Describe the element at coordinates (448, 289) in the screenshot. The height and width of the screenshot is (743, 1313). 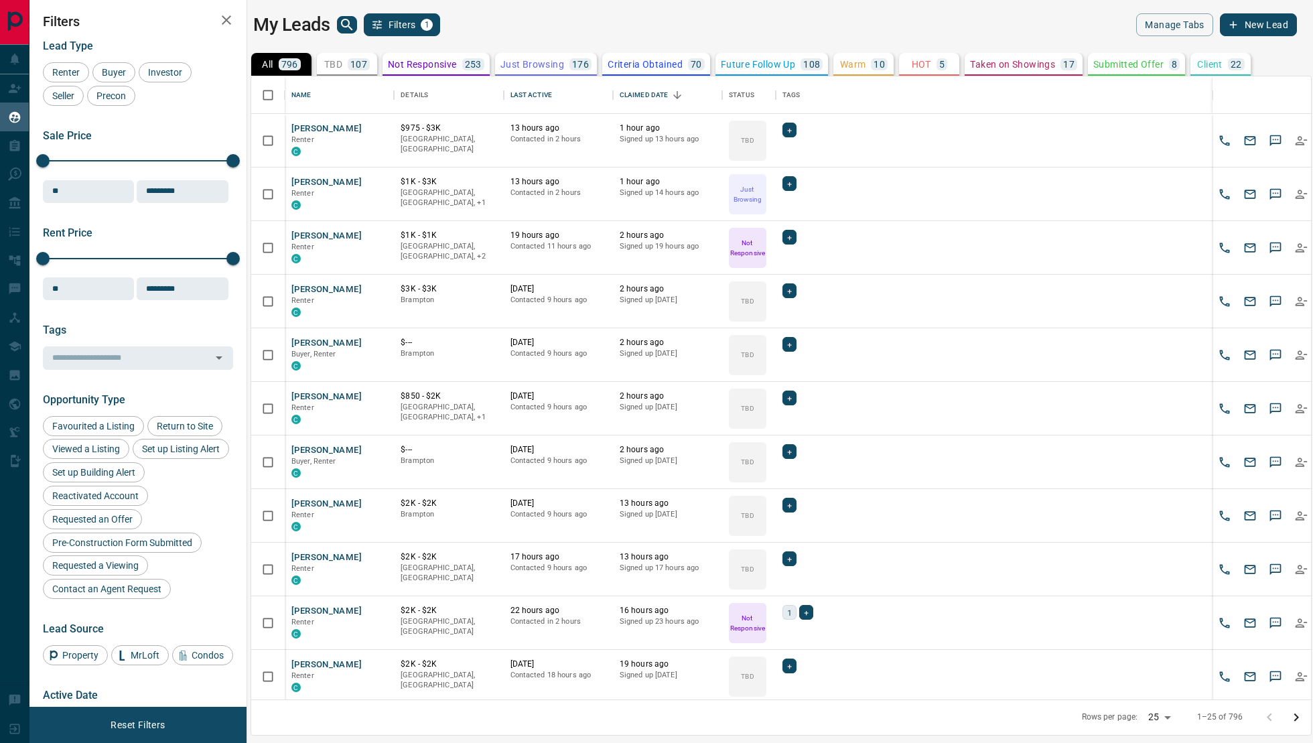
I see `p: $3K - $3K` at that location.